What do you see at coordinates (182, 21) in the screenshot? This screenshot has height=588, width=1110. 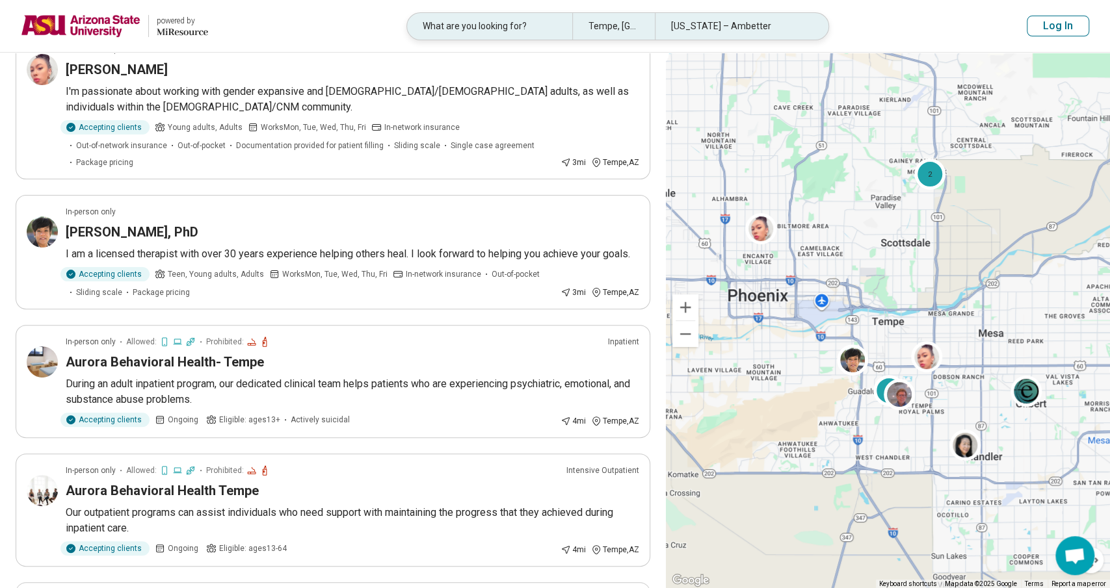 I see `div: powered by` at bounding box center [182, 21].